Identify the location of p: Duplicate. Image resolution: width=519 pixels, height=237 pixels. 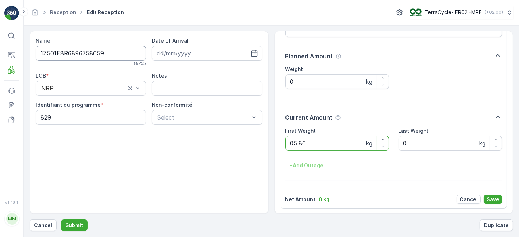
(496, 225).